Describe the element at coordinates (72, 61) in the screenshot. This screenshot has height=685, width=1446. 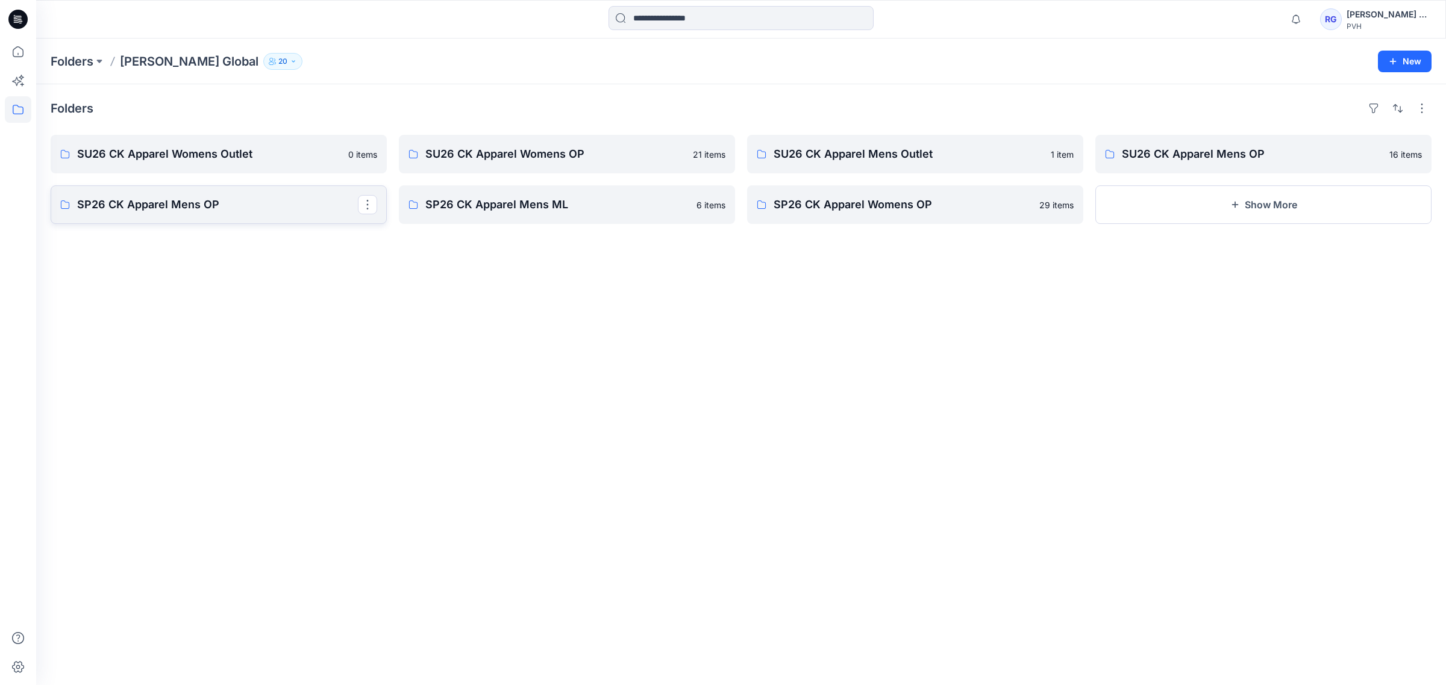
I see `a: Folders` at that location.